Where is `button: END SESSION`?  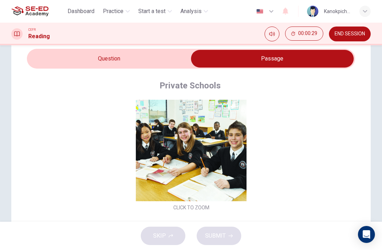 button: END SESSION is located at coordinates (350, 34).